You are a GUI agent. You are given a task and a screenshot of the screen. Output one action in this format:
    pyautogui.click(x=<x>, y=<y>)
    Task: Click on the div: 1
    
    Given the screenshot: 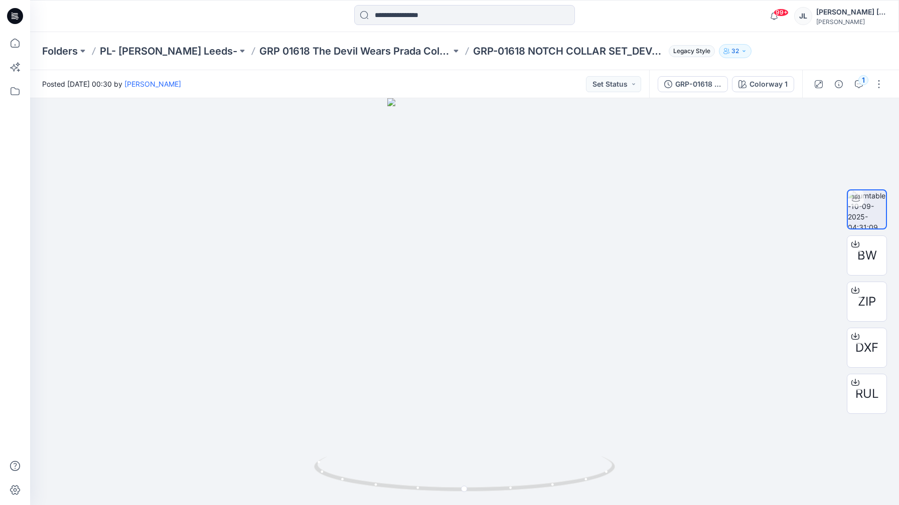 What is the action you would take?
    pyautogui.click(x=863, y=80)
    